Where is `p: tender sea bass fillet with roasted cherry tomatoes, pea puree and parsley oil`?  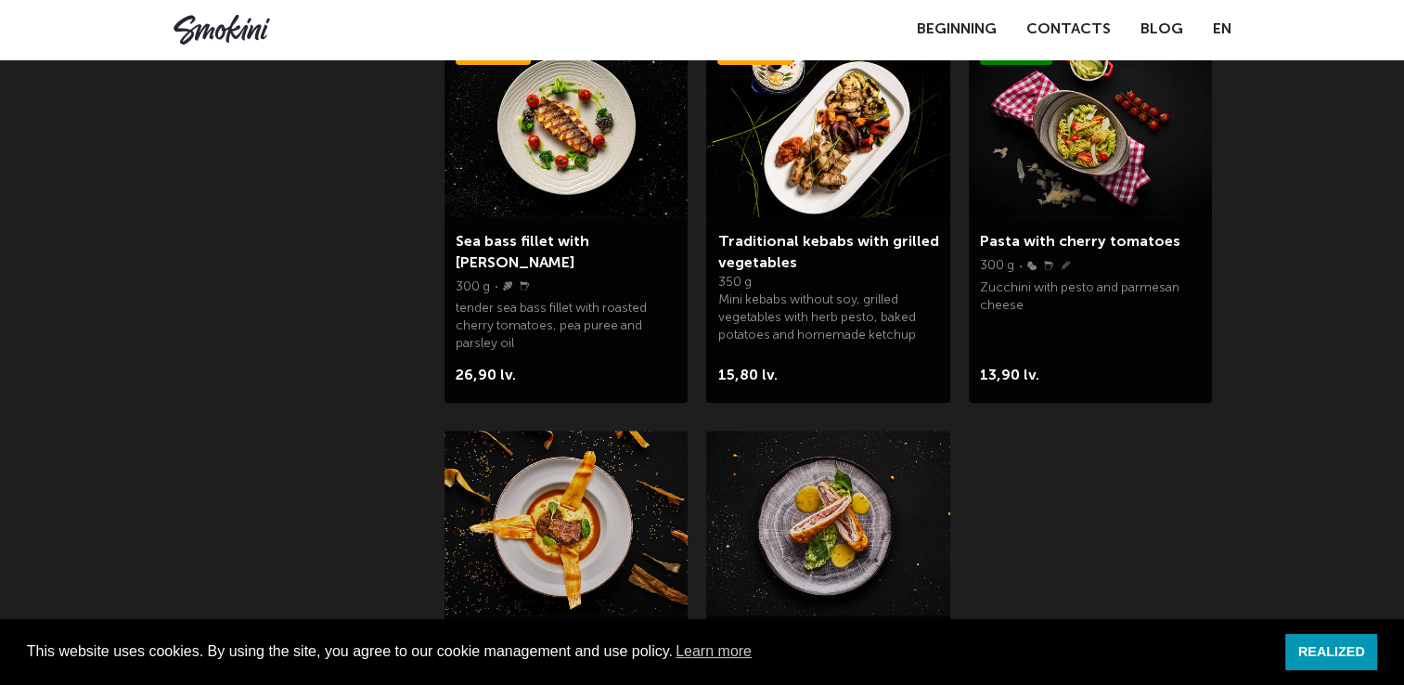 p: tender sea bass fillet with roasted cherry tomatoes, pea puree and parsley oil is located at coordinates (566, 329).